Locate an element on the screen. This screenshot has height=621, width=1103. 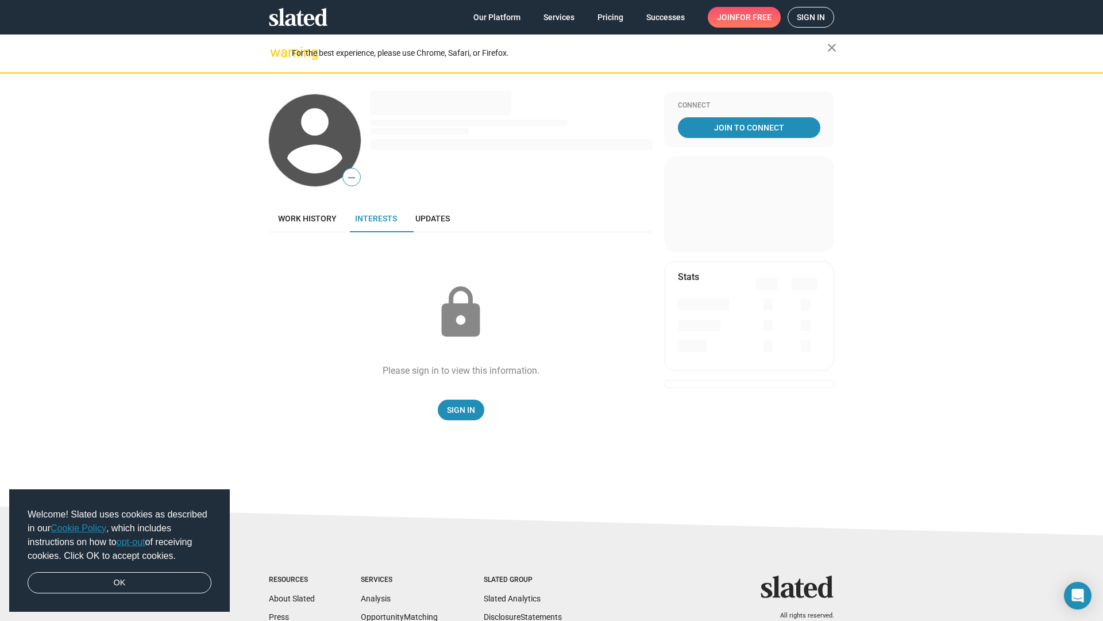
a: Joinfor free is located at coordinates (744, 17).